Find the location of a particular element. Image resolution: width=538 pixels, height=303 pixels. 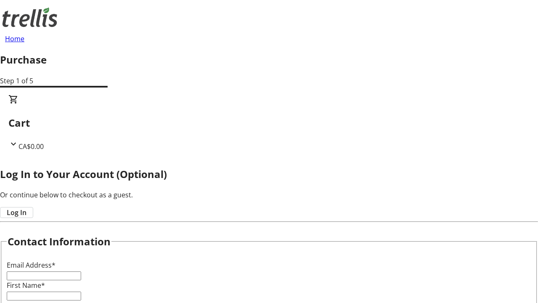

label: Email Address* is located at coordinates (31, 265).